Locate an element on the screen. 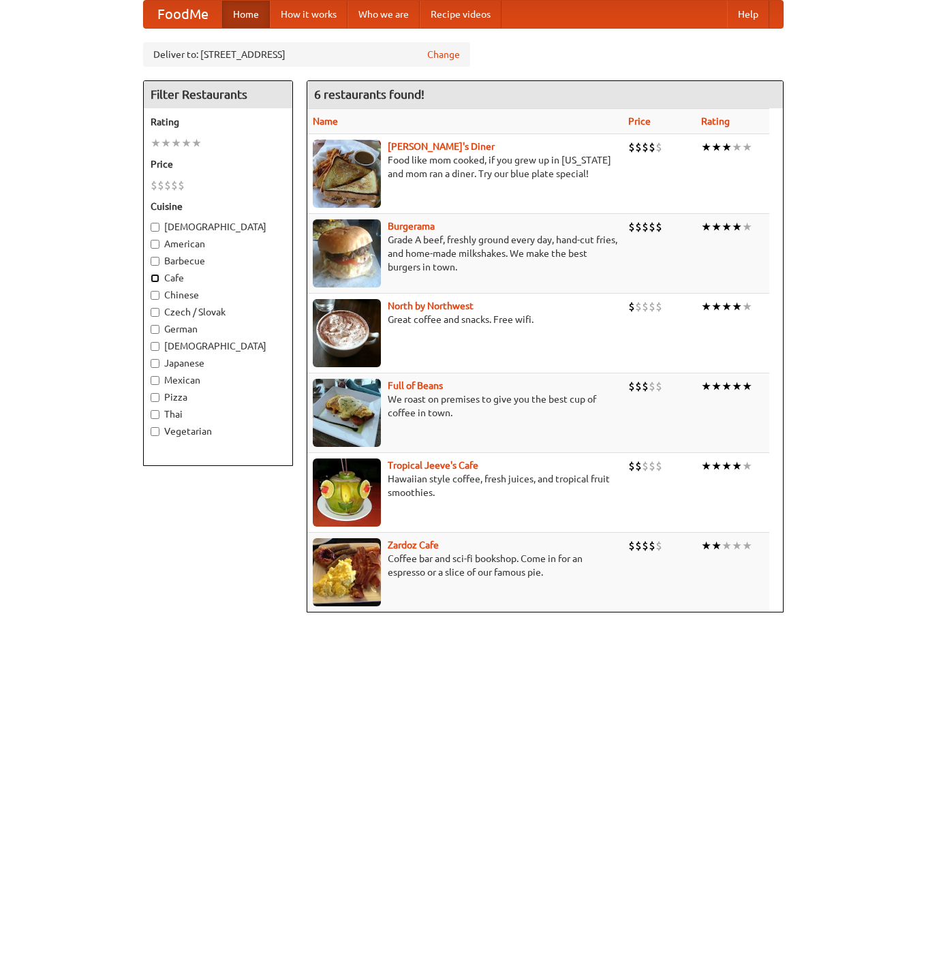 This screenshot has height=964, width=926. ng-pluralize: 6 restaurants found! is located at coordinates (369, 94).